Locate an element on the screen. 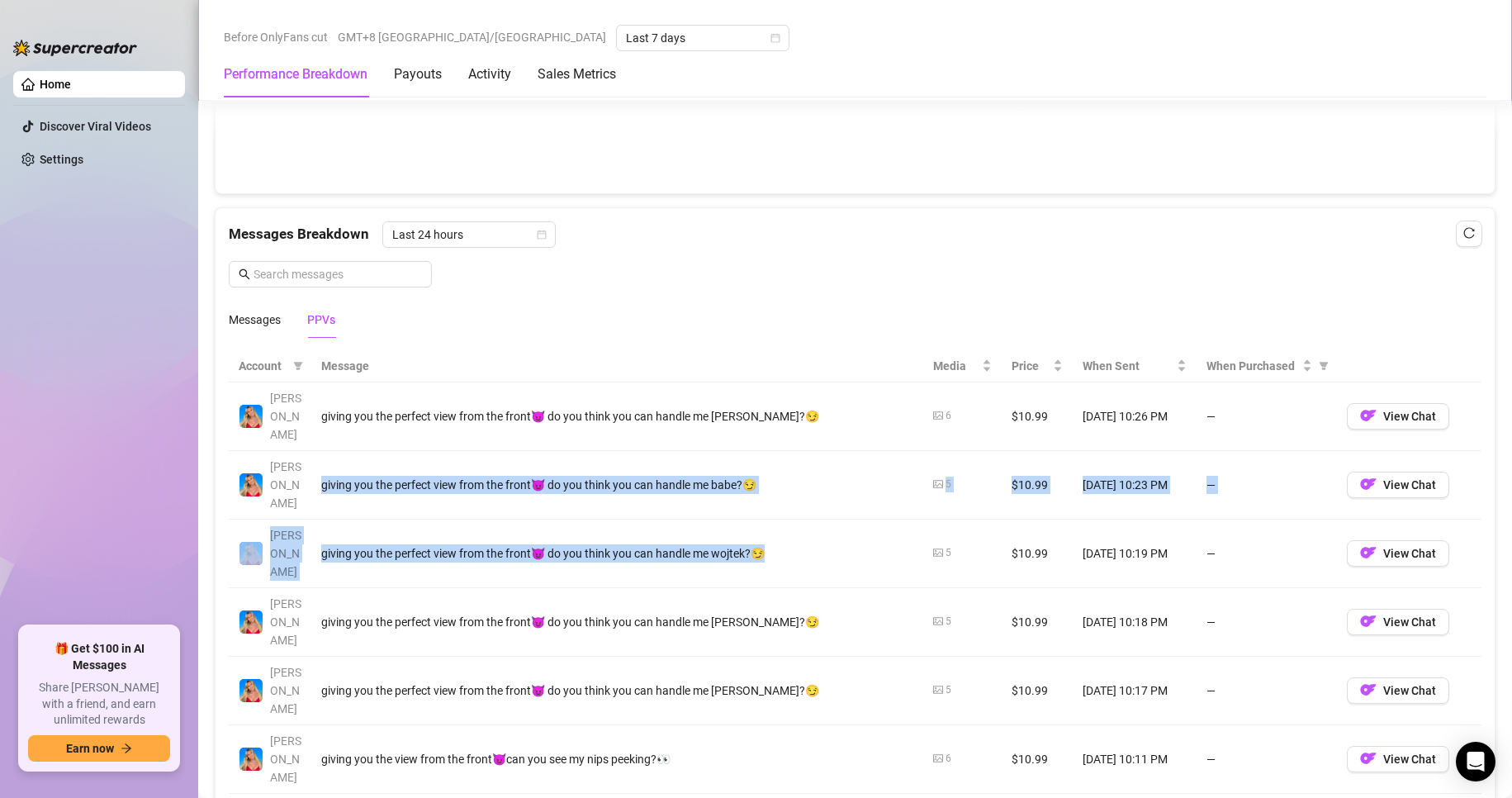 Image resolution: width=1512 pixels, height=798 pixels. a: Home is located at coordinates (55, 85).